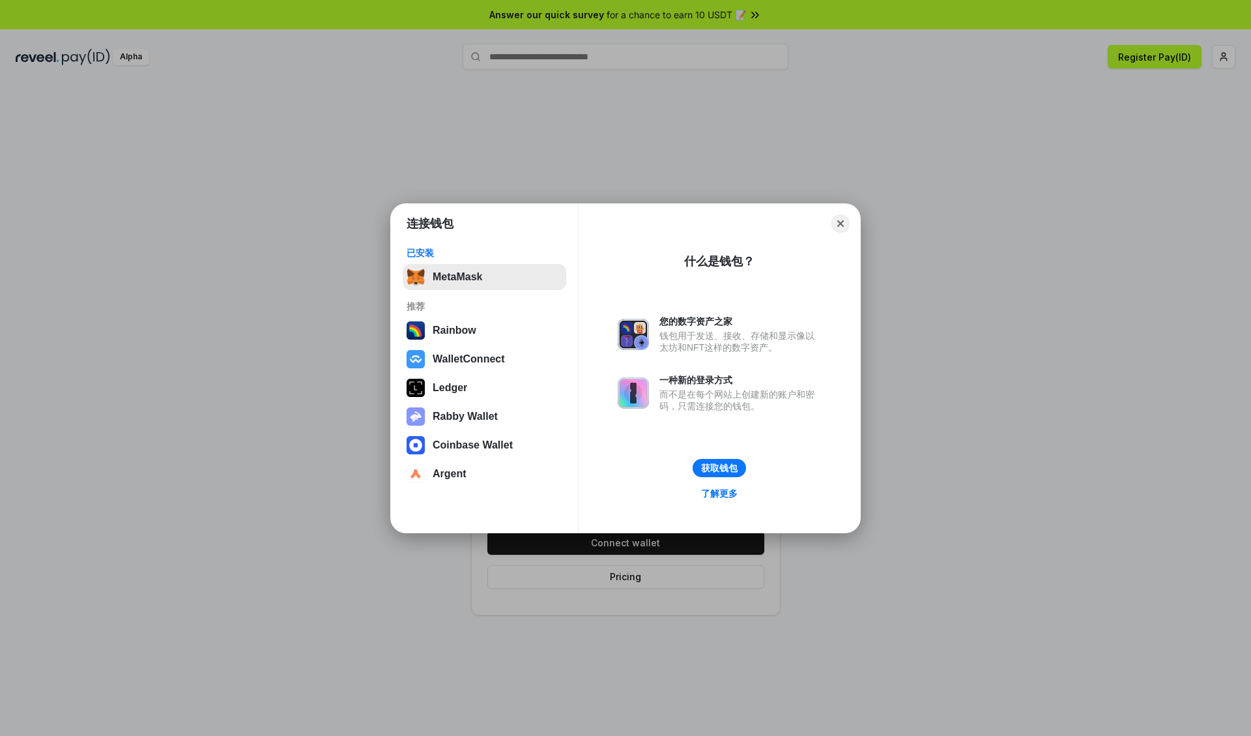 Image resolution: width=1251 pixels, height=736 pixels. I want to click on div: 推荐, so click(484, 306).